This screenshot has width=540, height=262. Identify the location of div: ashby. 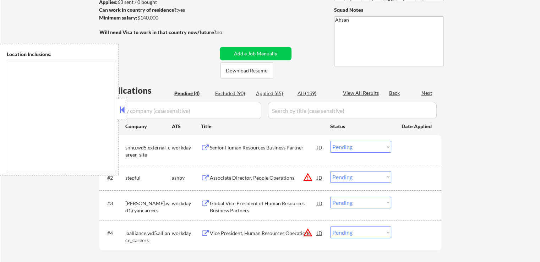
(186, 178).